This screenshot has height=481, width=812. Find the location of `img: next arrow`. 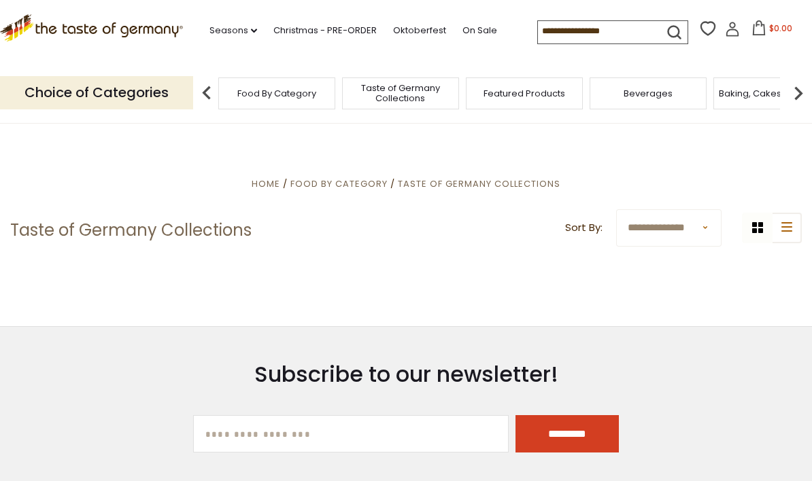

img: next arrow is located at coordinates (798, 93).